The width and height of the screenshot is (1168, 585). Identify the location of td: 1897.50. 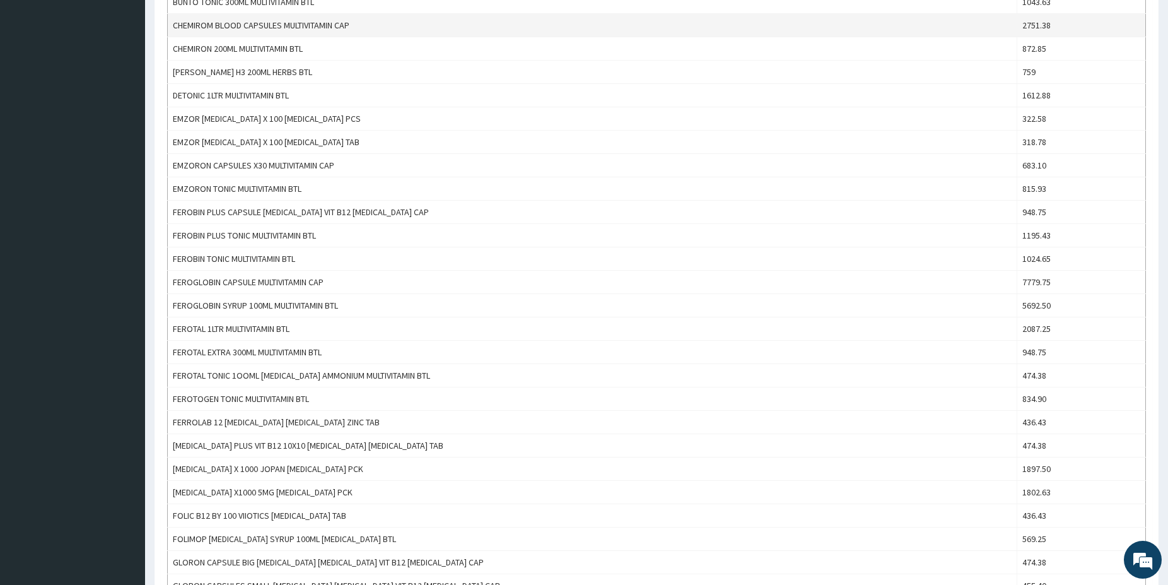
(1081, 468).